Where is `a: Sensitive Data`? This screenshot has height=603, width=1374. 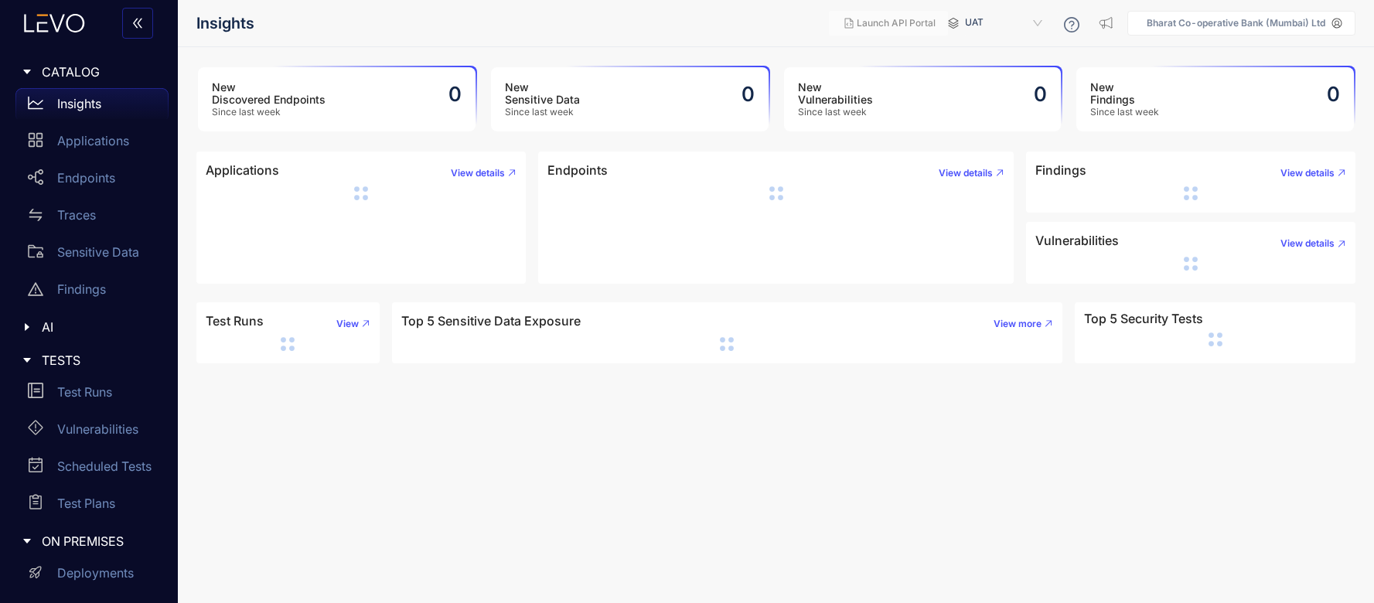
a: Sensitive Data is located at coordinates (92, 255).